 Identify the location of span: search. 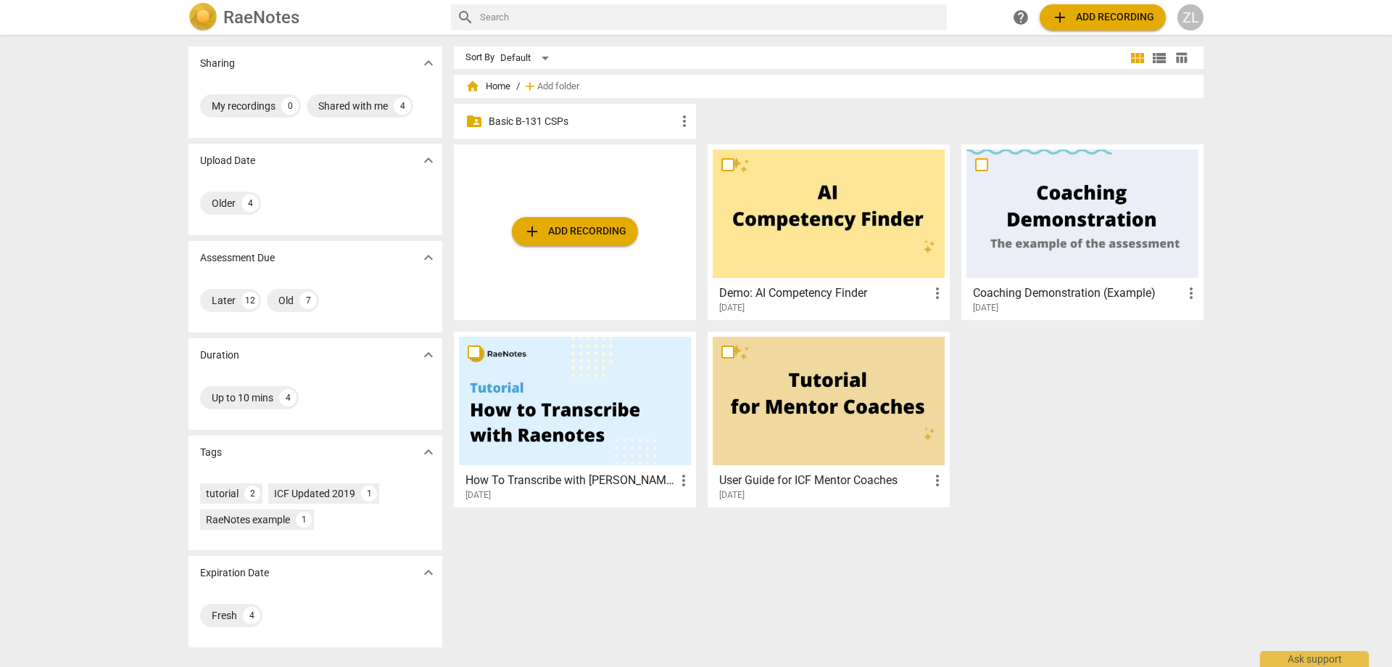
(466, 17).